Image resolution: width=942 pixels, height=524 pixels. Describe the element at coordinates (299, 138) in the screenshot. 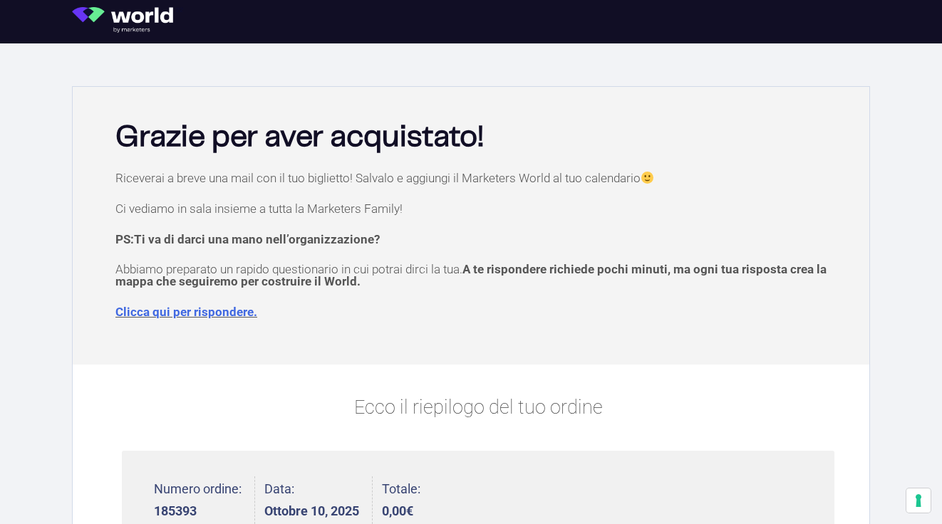

I see `b: Grazie per aver acquistato!` at that location.